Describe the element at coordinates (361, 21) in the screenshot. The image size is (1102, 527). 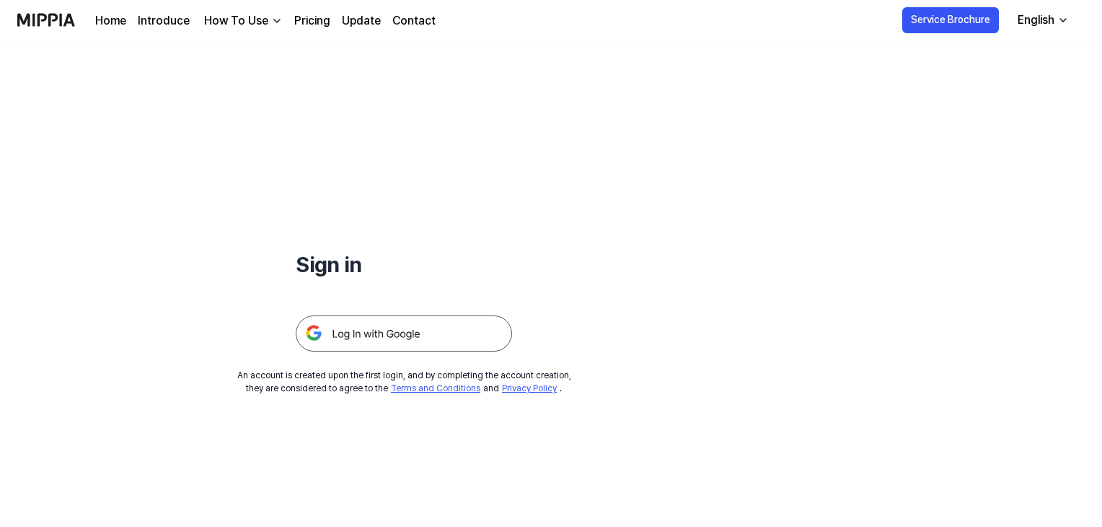
I see `a: Update` at that location.